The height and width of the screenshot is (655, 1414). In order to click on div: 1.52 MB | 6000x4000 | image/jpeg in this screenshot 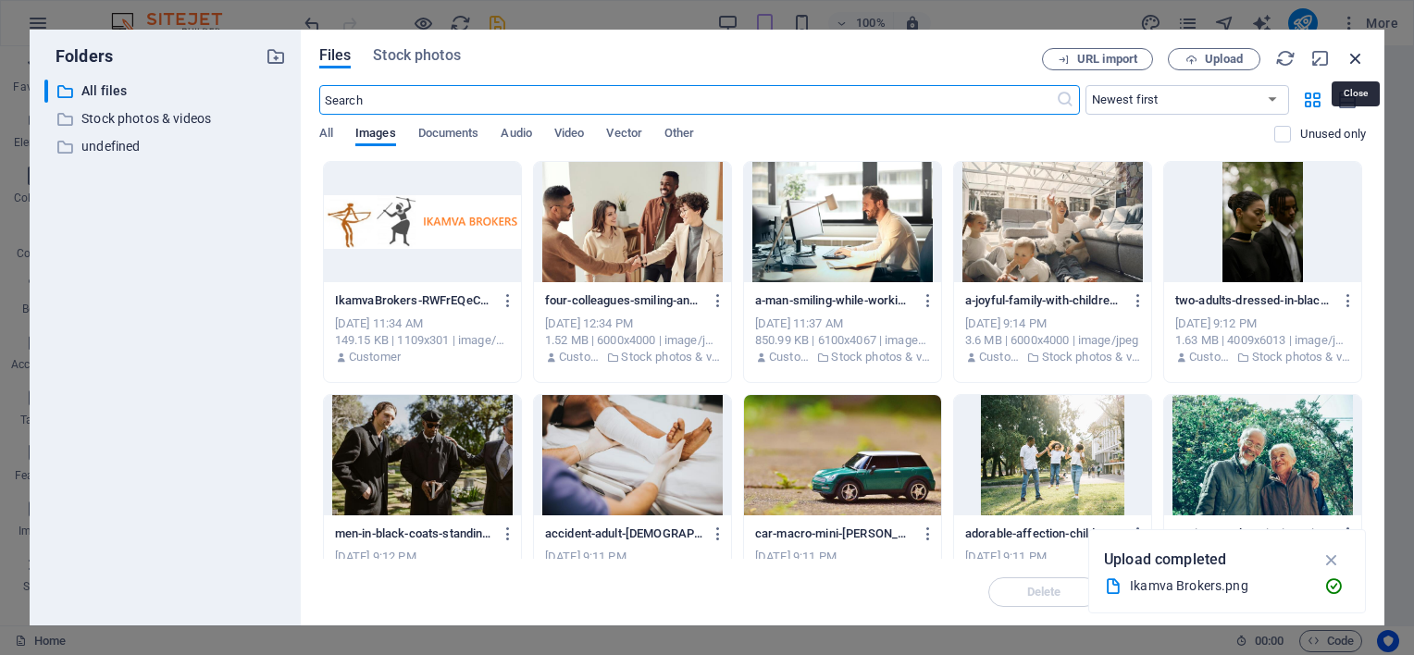, I will do `click(632, 341)`.